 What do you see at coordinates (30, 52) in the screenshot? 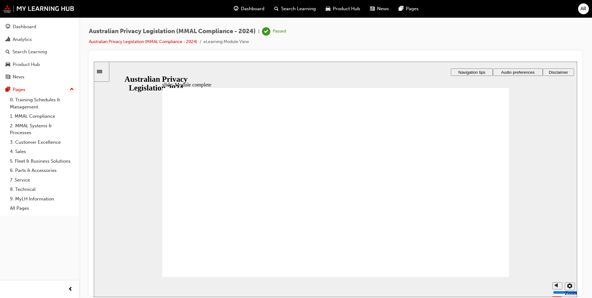
I see `div: Search Learning` at bounding box center [30, 52].